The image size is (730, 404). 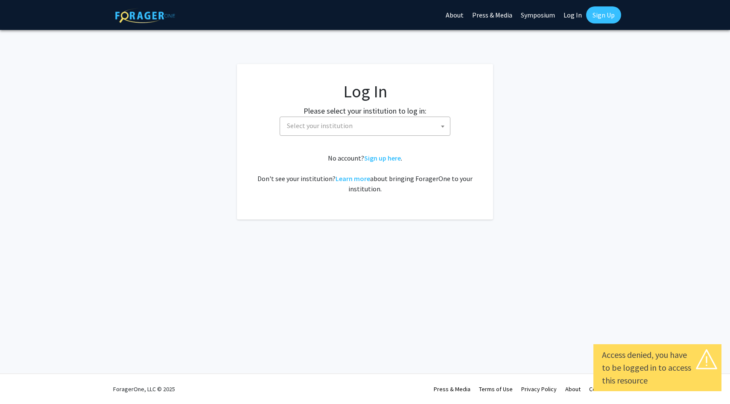 What do you see at coordinates (602, 389) in the screenshot?
I see `a: Contact Us` at bounding box center [602, 389].